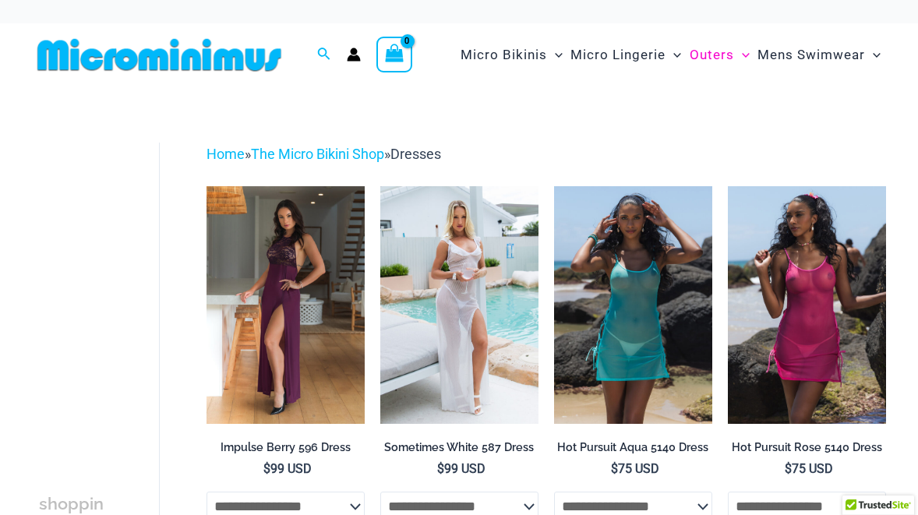  Describe the element at coordinates (394, 55) in the screenshot. I see `a: View Shopping Cart, empty` at that location.